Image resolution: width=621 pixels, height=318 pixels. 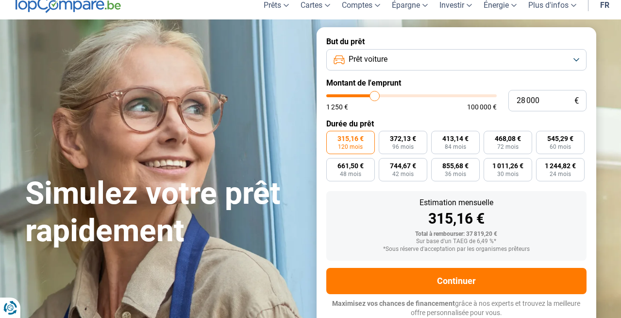 What do you see at coordinates (456, 249) in the screenshot?
I see `div: *Sous réserve d'acceptation par les organismes prêteurs` at bounding box center [456, 249].